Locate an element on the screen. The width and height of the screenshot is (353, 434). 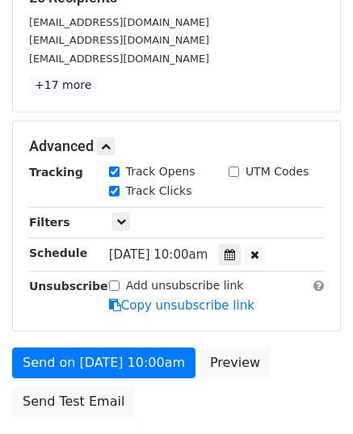
a: Preview is located at coordinates (235, 363).